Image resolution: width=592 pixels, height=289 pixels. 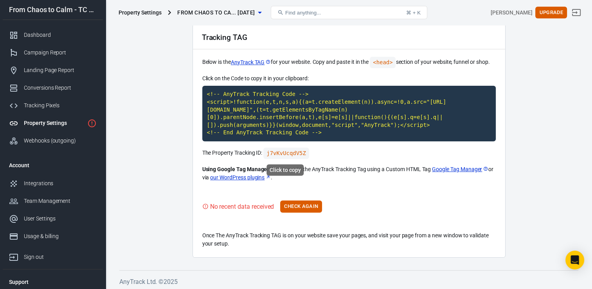 I want to click on button: Upgrade, so click(x=551, y=13).